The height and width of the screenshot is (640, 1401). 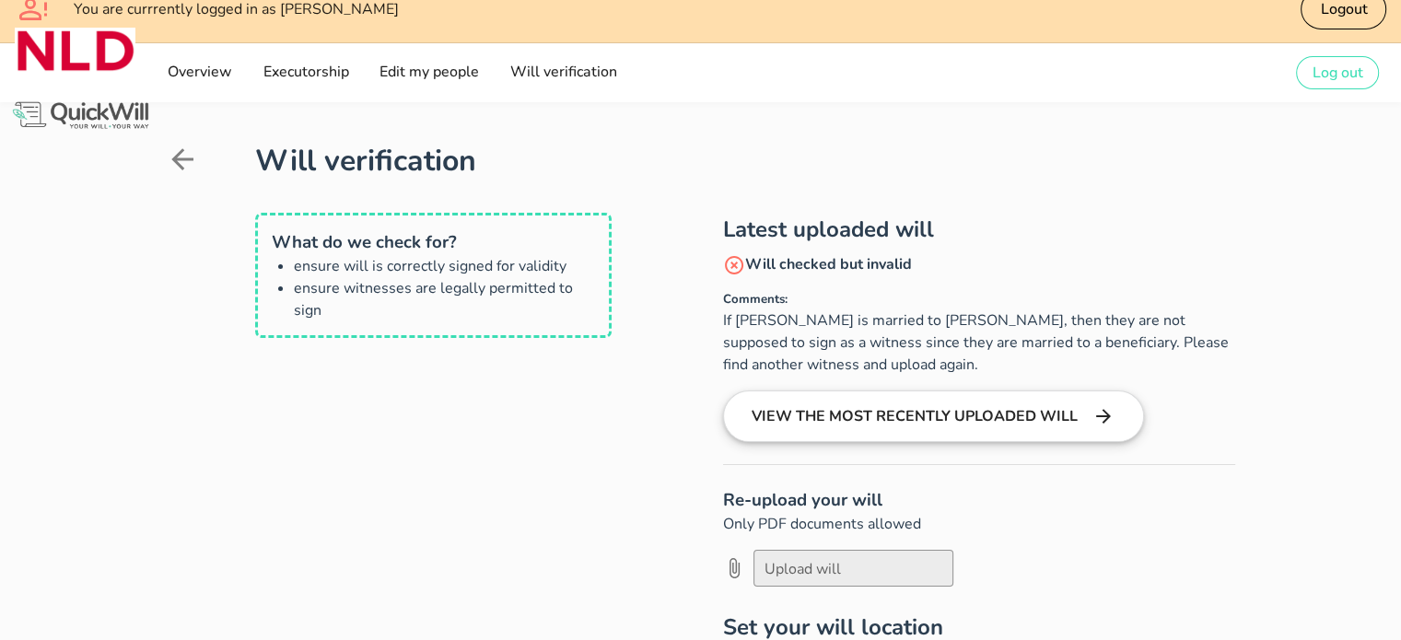 I want to click on h3: Re-upload your will, so click(x=979, y=500).